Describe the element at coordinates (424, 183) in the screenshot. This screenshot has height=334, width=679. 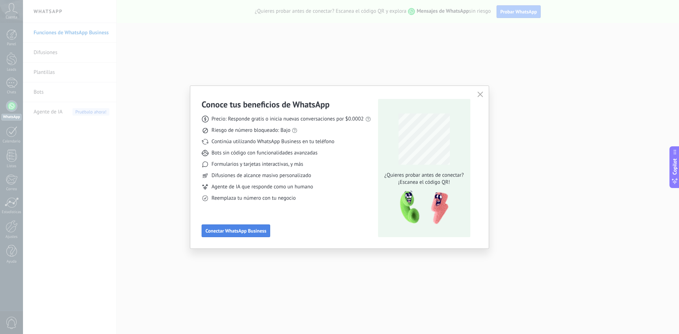
I see `span: ¡Escanea el código QR!` at that location.